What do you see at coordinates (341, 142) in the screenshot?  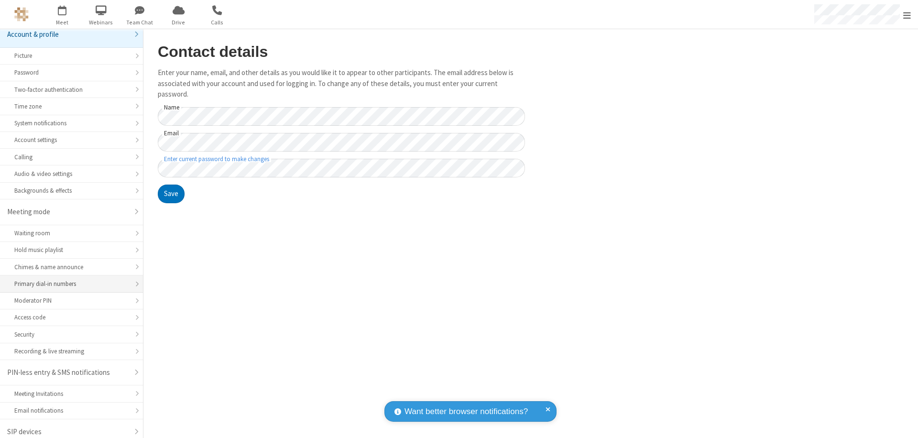 I see `input: Email` at bounding box center [341, 142].